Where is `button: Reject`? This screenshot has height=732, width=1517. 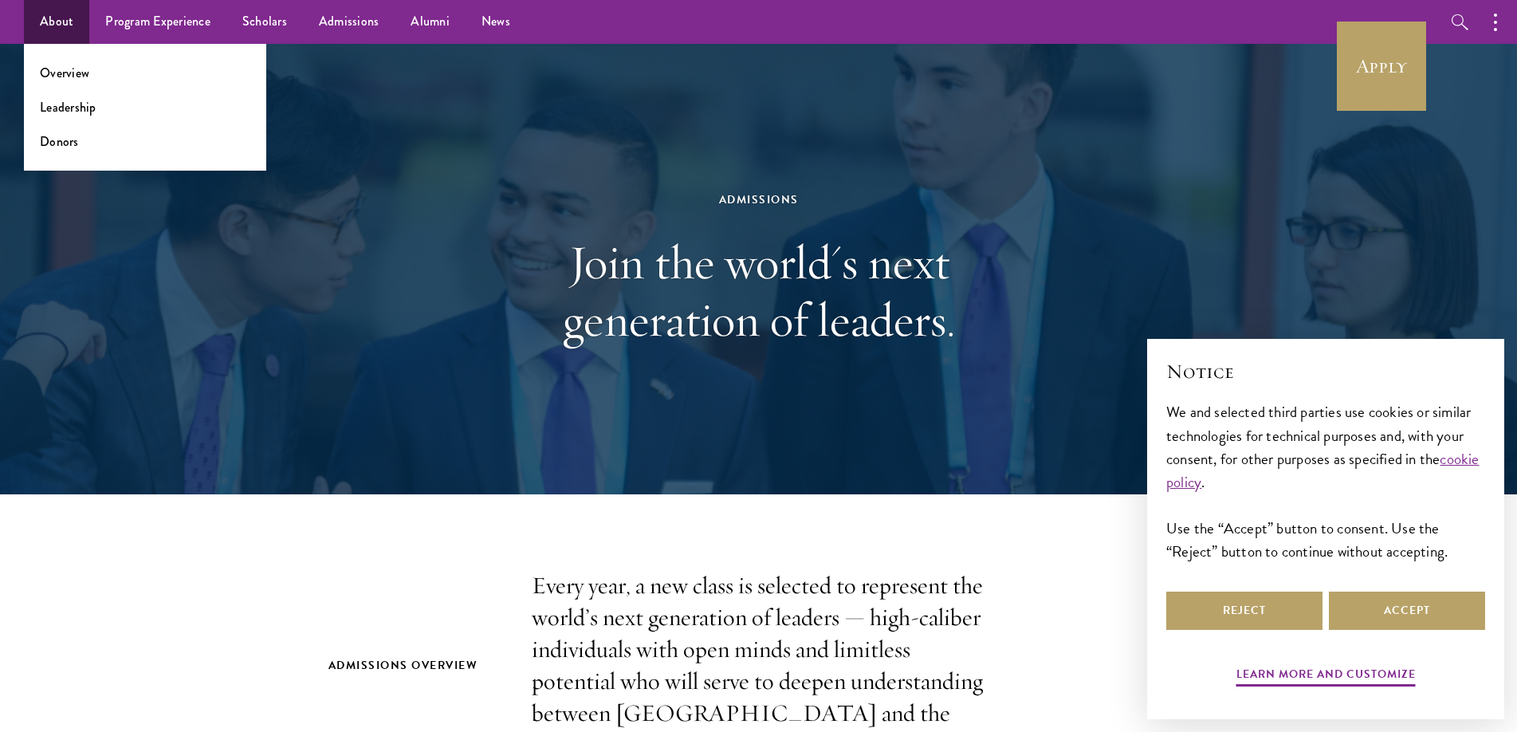
button: Reject is located at coordinates (1244, 611).